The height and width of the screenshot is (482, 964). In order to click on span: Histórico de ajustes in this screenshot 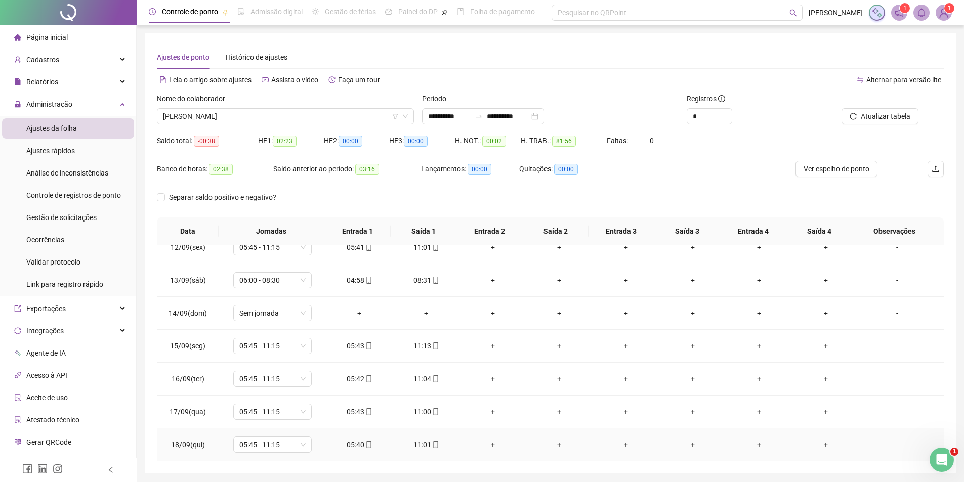, I will do `click(257, 57)`.